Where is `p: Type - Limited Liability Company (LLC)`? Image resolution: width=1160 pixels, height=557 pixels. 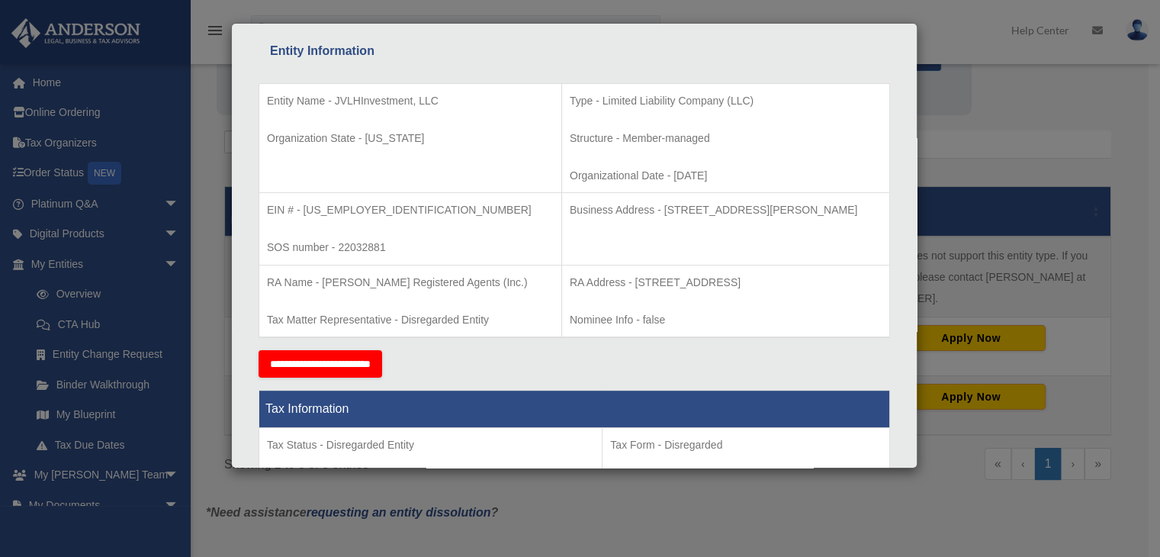 p: Type - Limited Liability Company (LLC) is located at coordinates (725, 101).